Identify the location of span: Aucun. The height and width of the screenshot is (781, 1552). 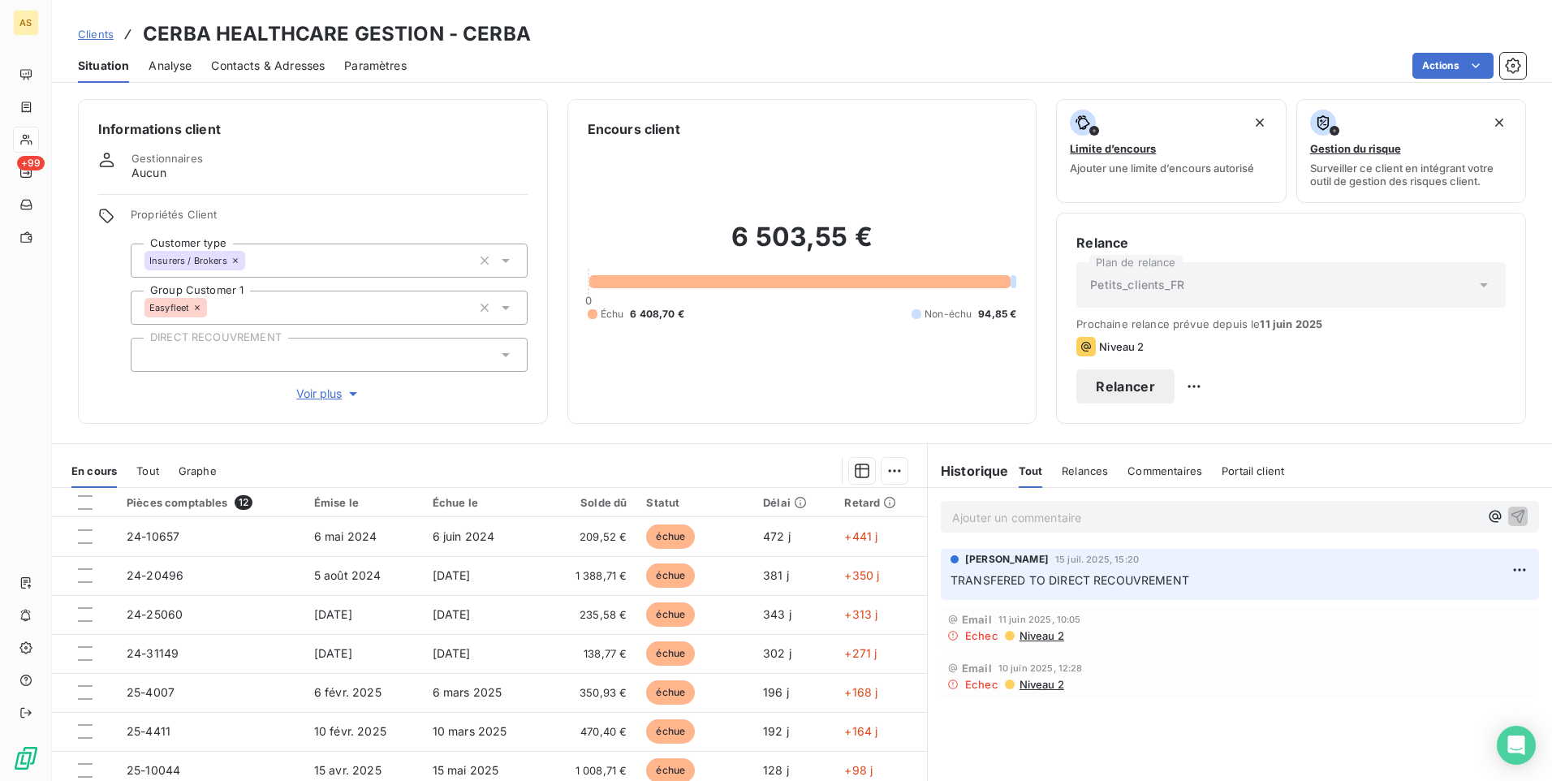
(149, 173).